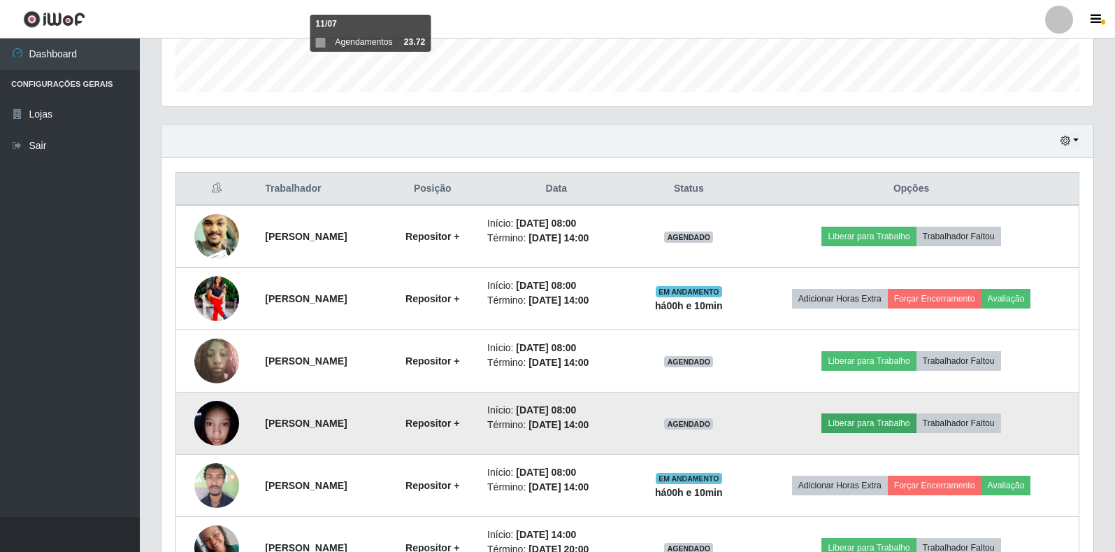 This screenshot has height=552, width=1115. I want to click on th: Posição, so click(432, 189).